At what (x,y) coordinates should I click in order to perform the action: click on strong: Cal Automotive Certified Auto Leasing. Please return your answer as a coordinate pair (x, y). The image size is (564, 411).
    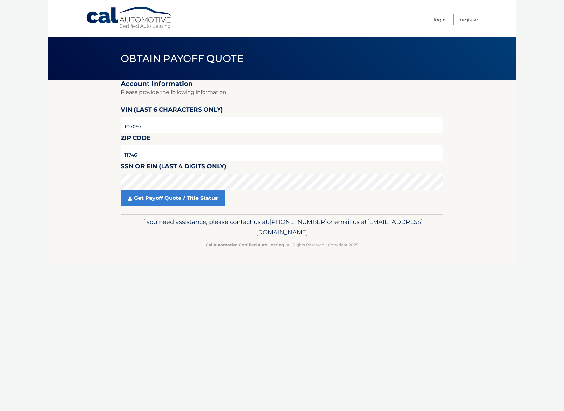
    Looking at the image, I should click on (245, 245).